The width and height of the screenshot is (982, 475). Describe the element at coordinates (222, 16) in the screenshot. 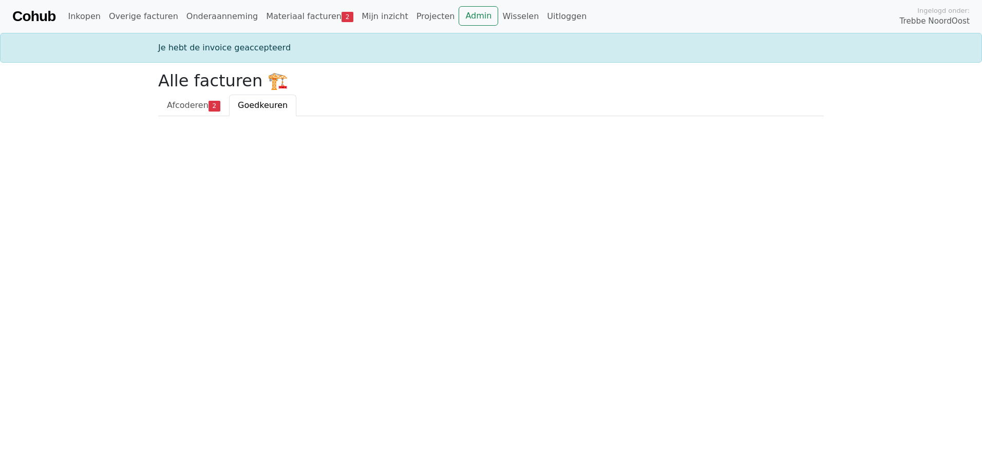

I see `a: Onderaanneming` at that location.